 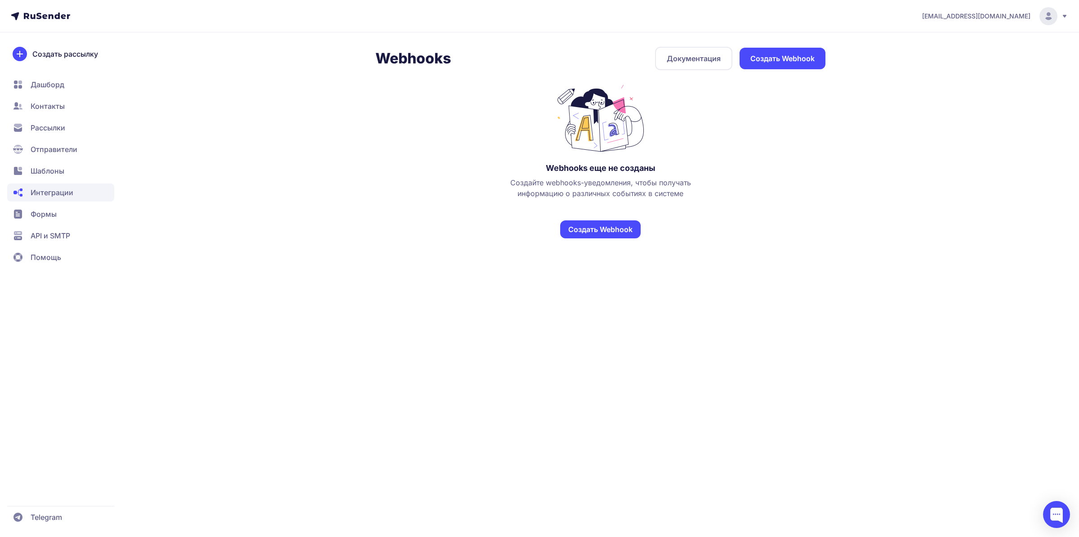 What do you see at coordinates (600, 118) in the screenshot?
I see `img: no_photo` at bounding box center [600, 118].